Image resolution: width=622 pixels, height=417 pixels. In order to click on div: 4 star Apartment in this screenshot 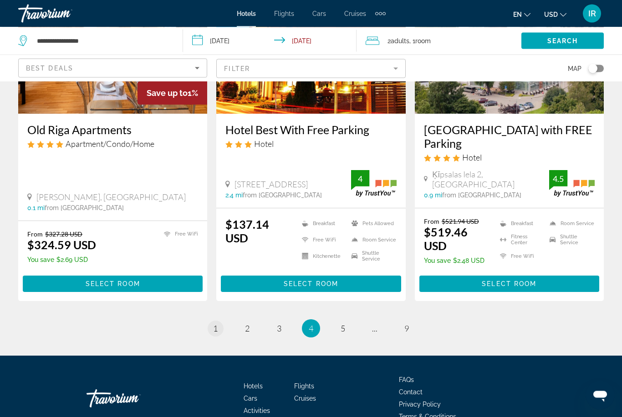, I will do `click(112, 144)`.